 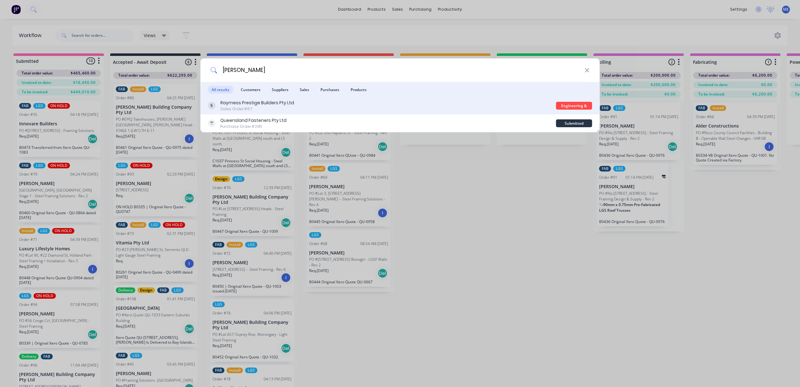 I want to click on div: Sales Order #67, so click(x=257, y=109).